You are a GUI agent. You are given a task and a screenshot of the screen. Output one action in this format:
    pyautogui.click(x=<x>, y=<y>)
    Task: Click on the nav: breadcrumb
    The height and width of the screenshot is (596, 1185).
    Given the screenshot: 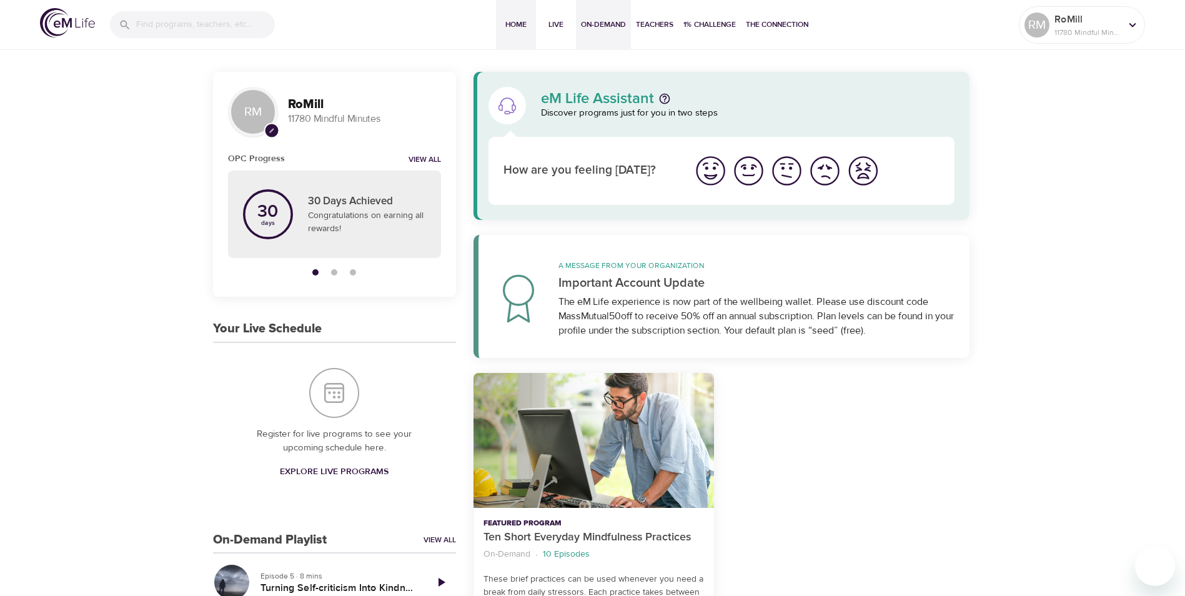 What is the action you would take?
    pyautogui.click(x=593, y=554)
    